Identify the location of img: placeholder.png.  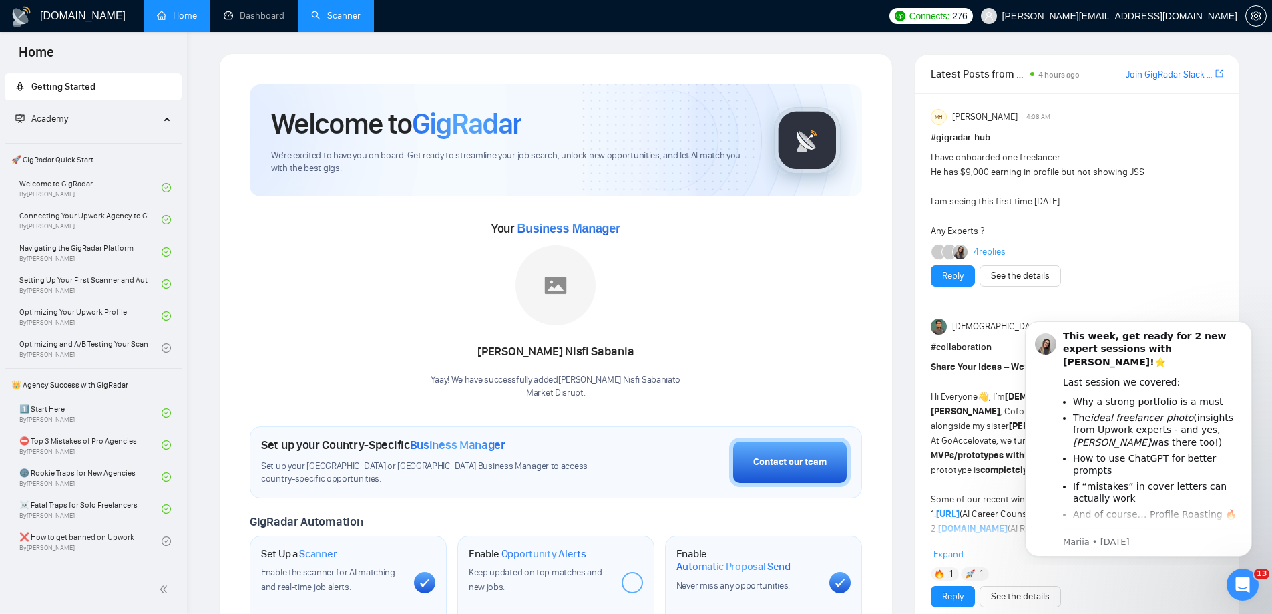
(555, 285).